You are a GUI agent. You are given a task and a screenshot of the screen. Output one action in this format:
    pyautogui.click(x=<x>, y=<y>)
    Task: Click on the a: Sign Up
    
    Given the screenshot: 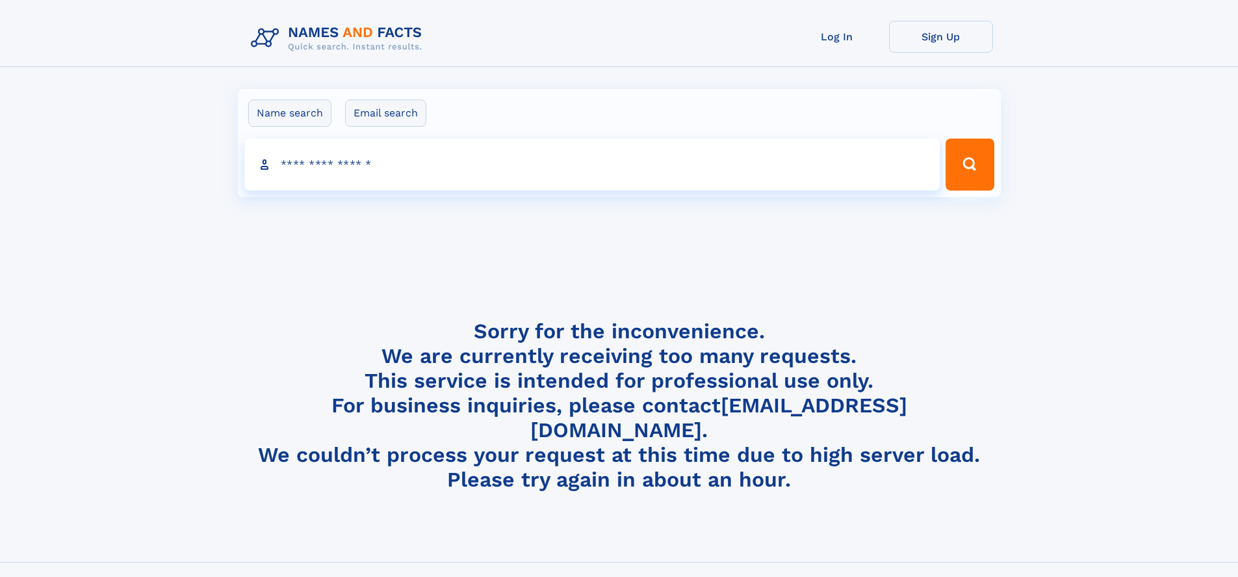 What is the action you would take?
    pyautogui.click(x=941, y=36)
    